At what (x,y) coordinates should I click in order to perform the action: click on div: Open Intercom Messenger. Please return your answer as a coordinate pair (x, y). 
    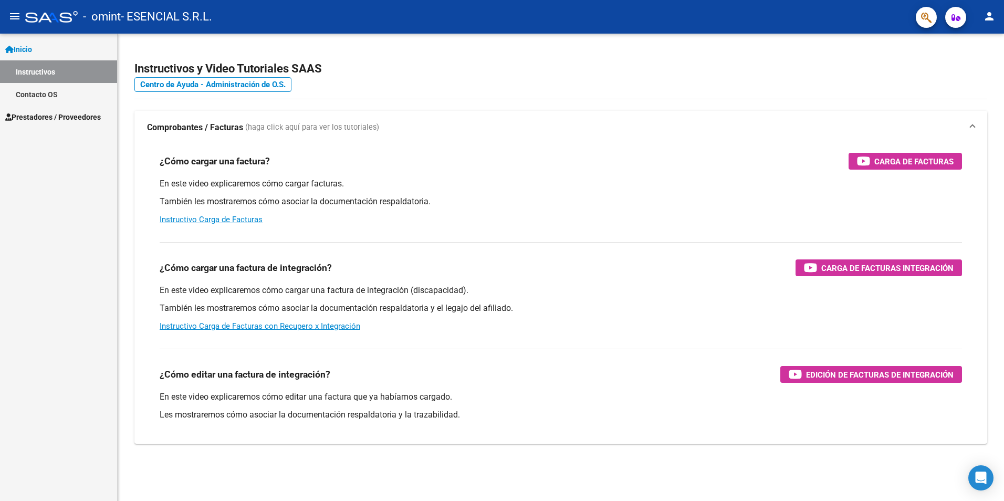
    Looking at the image, I should click on (981, 478).